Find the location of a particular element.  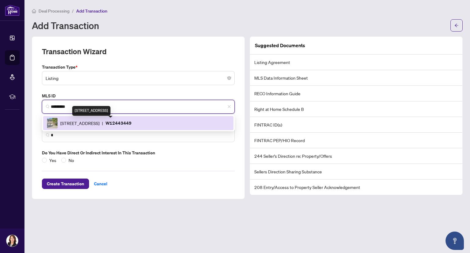

button: Cancel is located at coordinates (101, 184).